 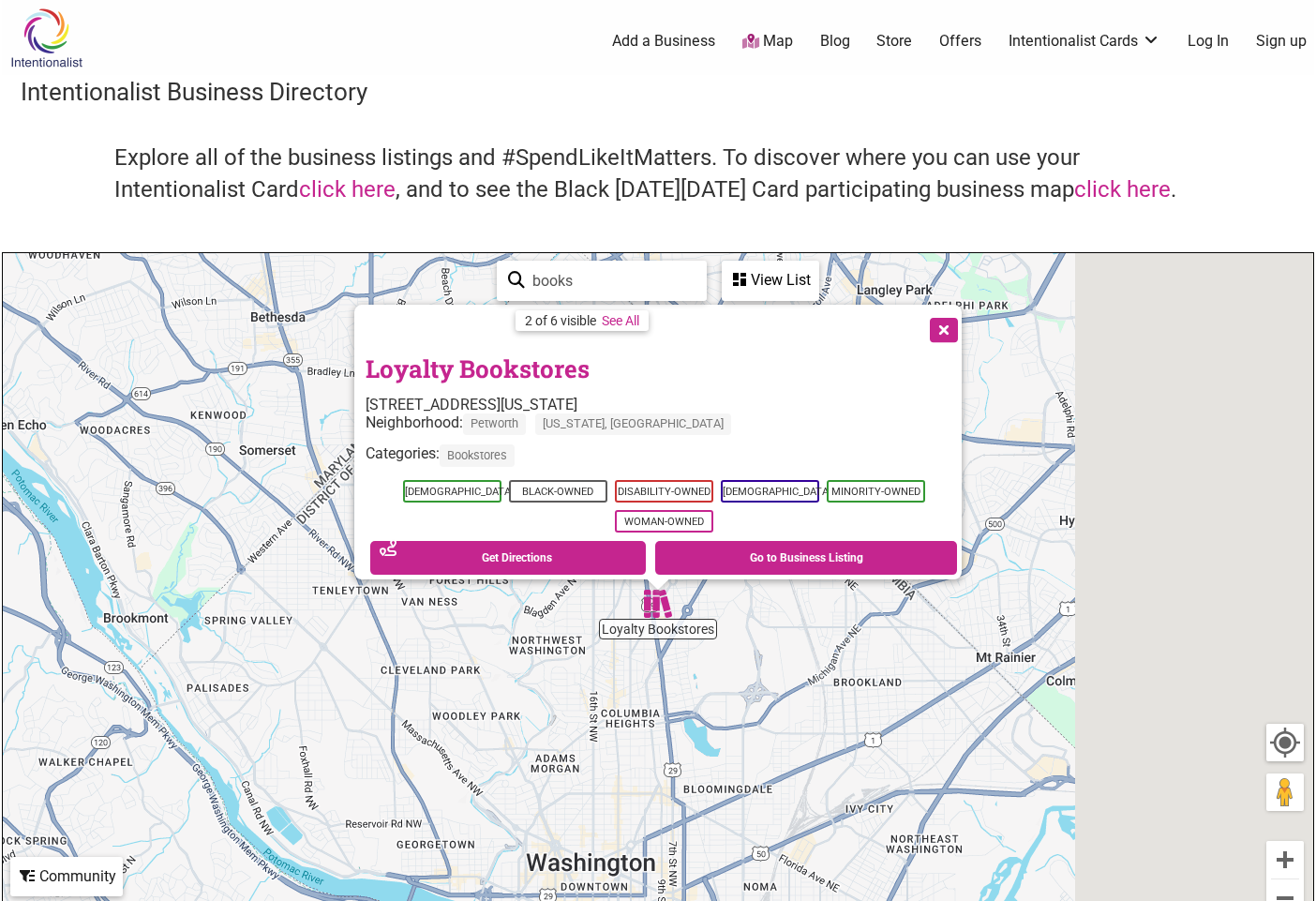 I want to click on button: Drag Pegman onto the map to open Street View, so click(x=1285, y=792).